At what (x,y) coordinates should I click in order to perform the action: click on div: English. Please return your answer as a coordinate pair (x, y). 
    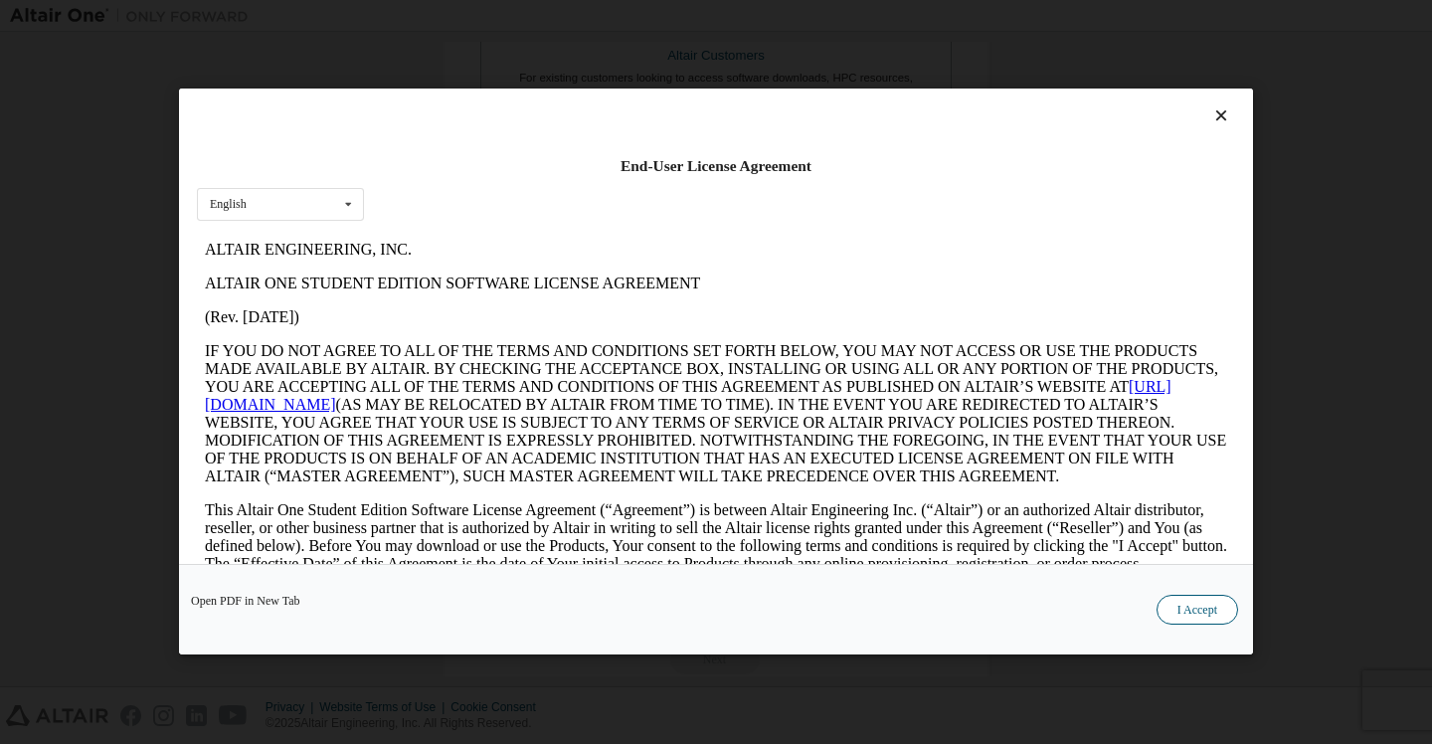
    Looking at the image, I should click on (228, 205).